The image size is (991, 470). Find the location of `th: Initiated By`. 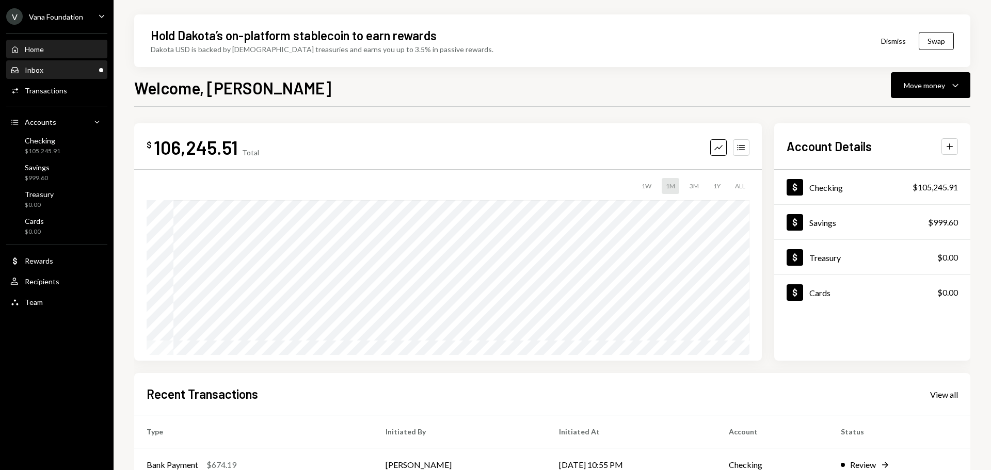

th: Initiated By is located at coordinates (460, 432).